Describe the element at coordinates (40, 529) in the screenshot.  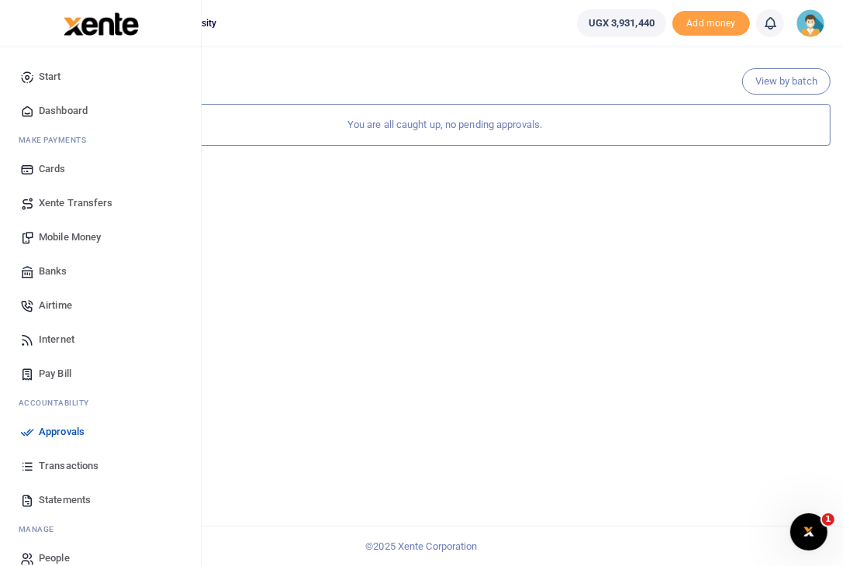
I see `span: anage` at that location.